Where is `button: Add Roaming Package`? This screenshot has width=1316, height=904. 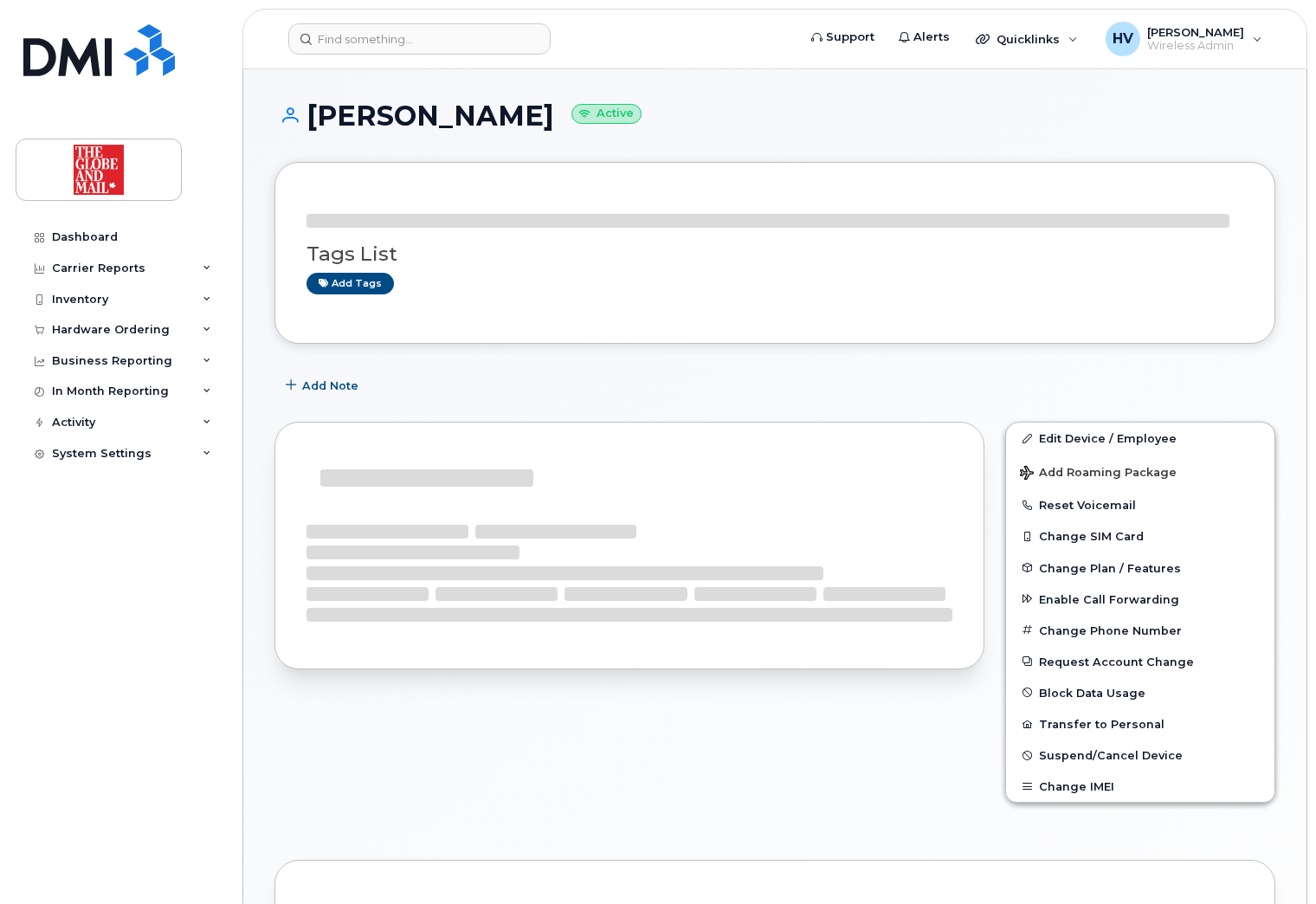
button: Add Roaming Package is located at coordinates (1140, 471).